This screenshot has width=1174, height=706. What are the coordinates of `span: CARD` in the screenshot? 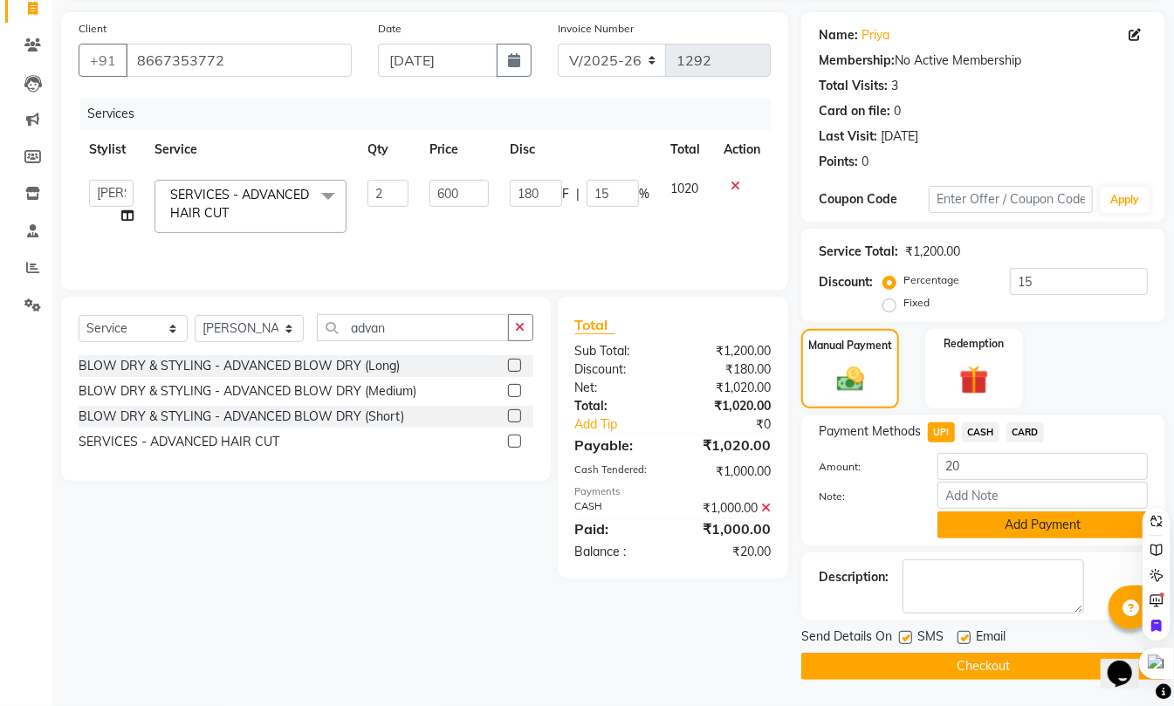 It's located at (1025, 432).